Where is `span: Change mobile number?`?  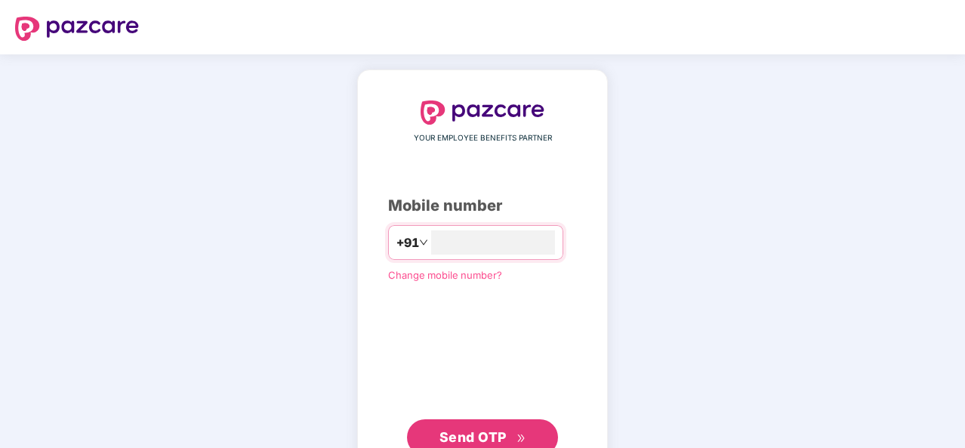 span: Change mobile number? is located at coordinates (445, 275).